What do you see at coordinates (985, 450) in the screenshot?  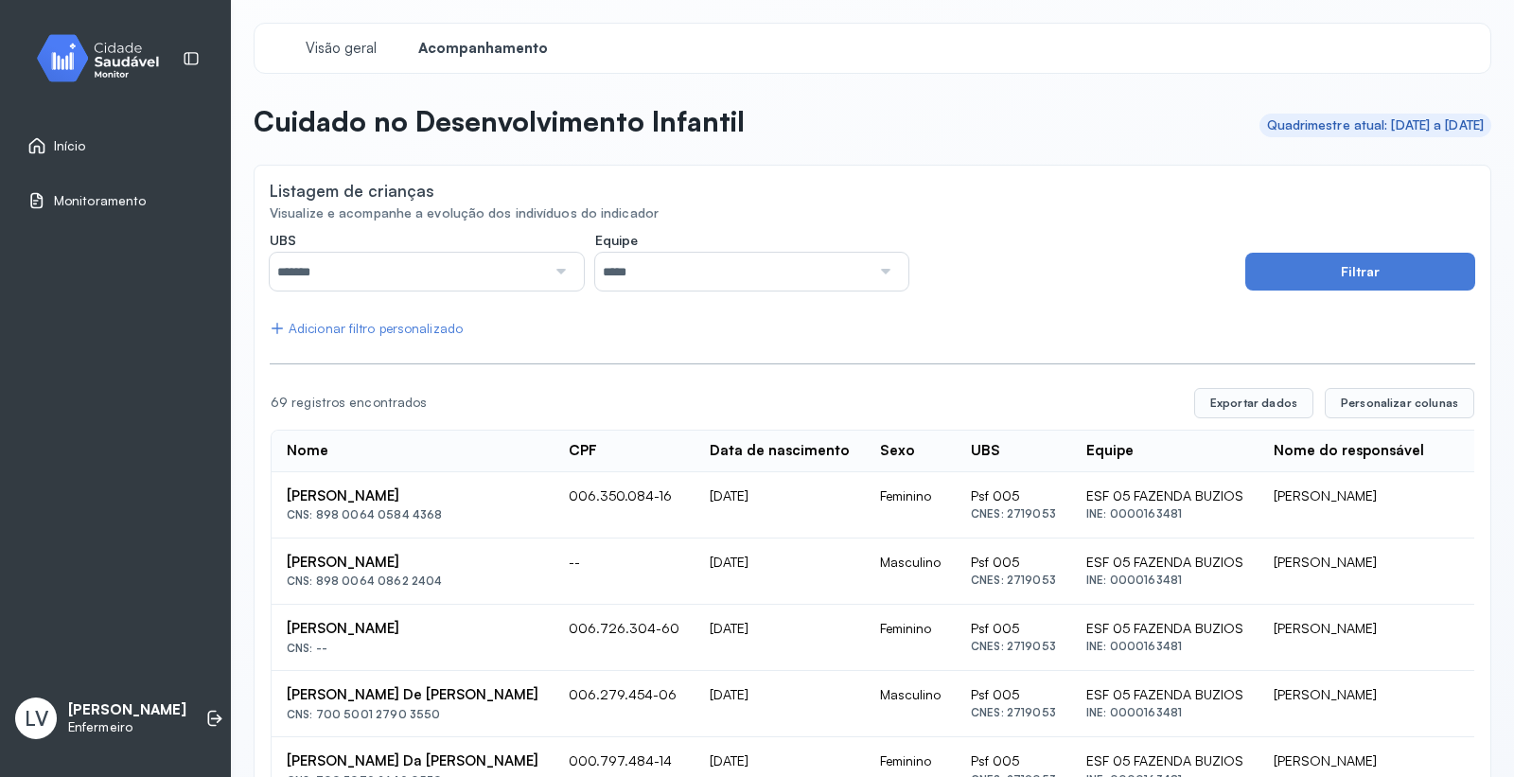 I see `div: UBS` at bounding box center [985, 450].